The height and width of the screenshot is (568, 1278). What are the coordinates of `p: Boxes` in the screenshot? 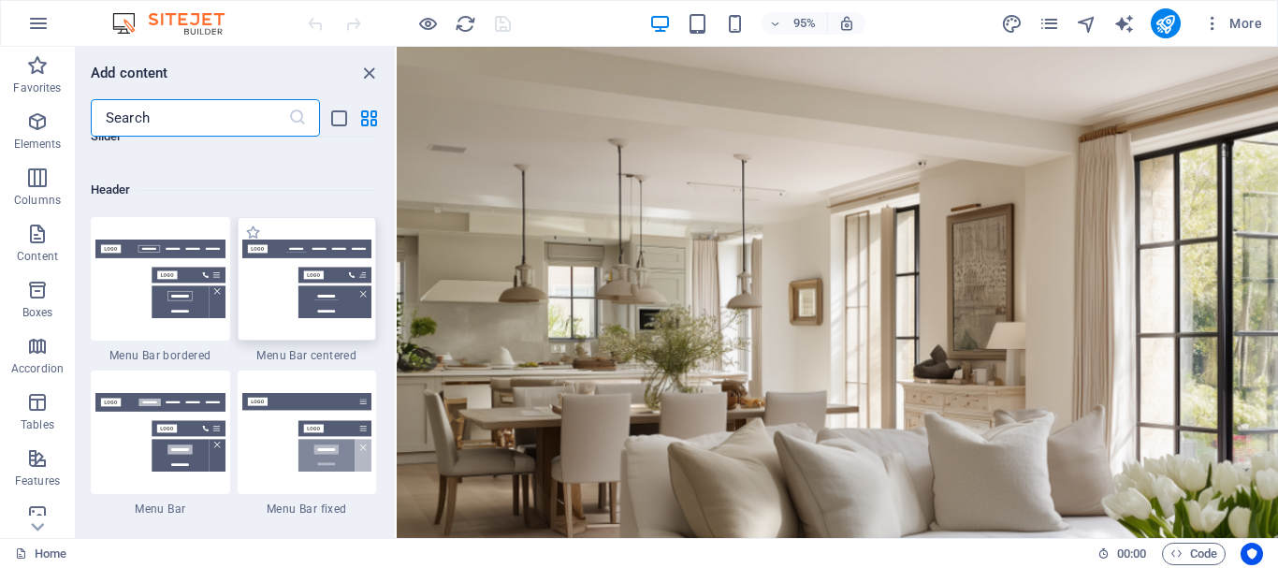 It's located at (37, 312).